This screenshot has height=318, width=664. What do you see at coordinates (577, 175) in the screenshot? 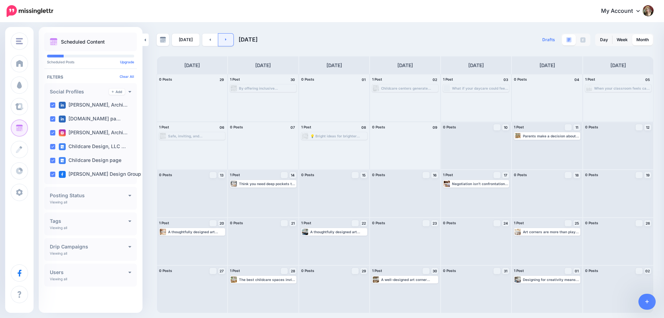
I see `span: 18` at bounding box center [577, 175].